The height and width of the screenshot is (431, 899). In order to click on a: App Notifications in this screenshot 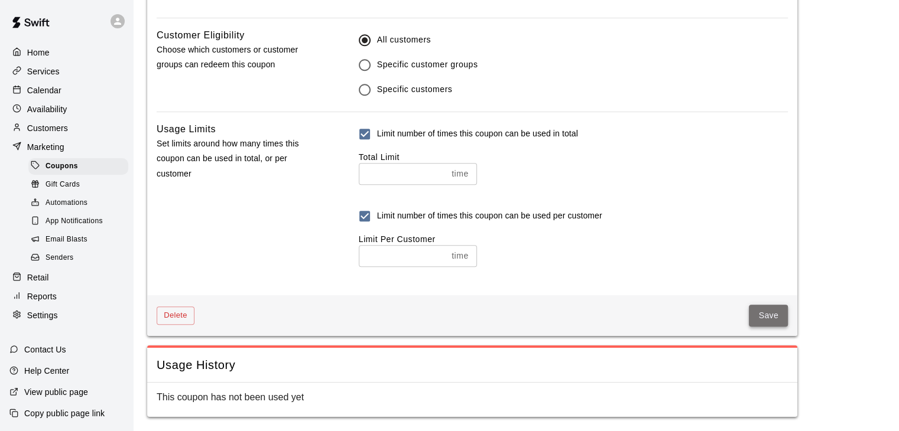, I will do `click(80, 222)`.